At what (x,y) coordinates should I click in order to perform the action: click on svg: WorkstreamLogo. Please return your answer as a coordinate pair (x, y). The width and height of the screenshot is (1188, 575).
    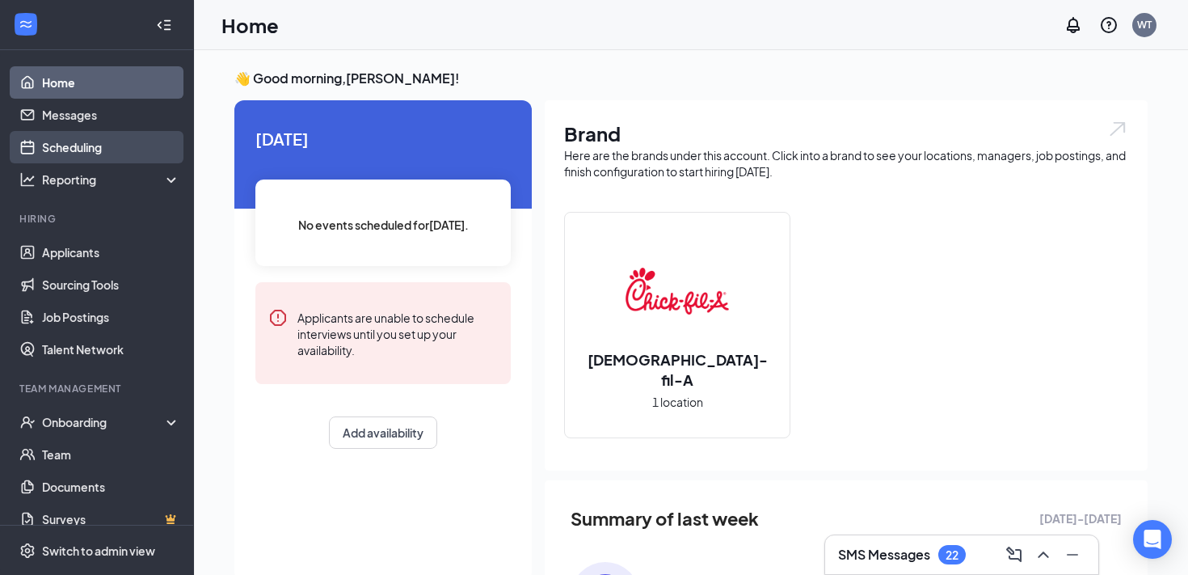
    Looking at the image, I should click on (26, 24).